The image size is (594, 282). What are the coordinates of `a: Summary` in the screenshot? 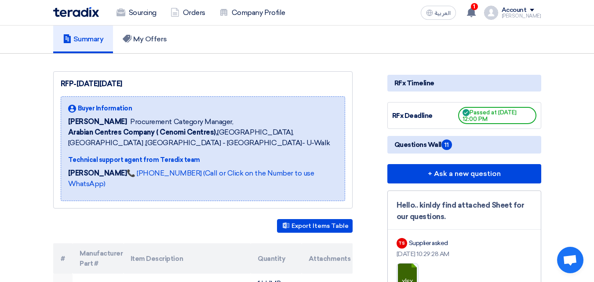 It's located at (83, 39).